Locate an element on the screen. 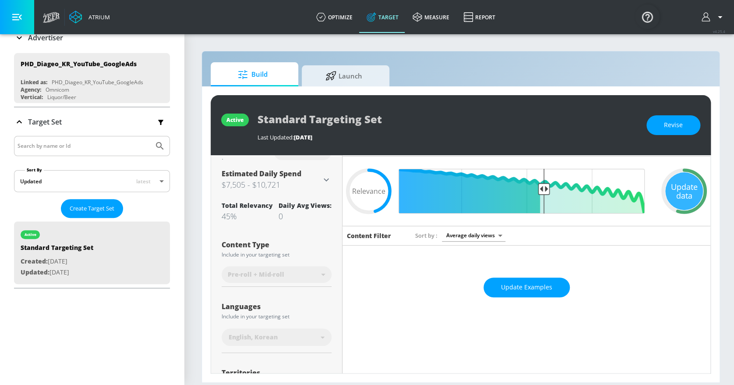 Image resolution: width=734 pixels, height=385 pixels. div: Last Updated: is located at coordinates (448, 137).